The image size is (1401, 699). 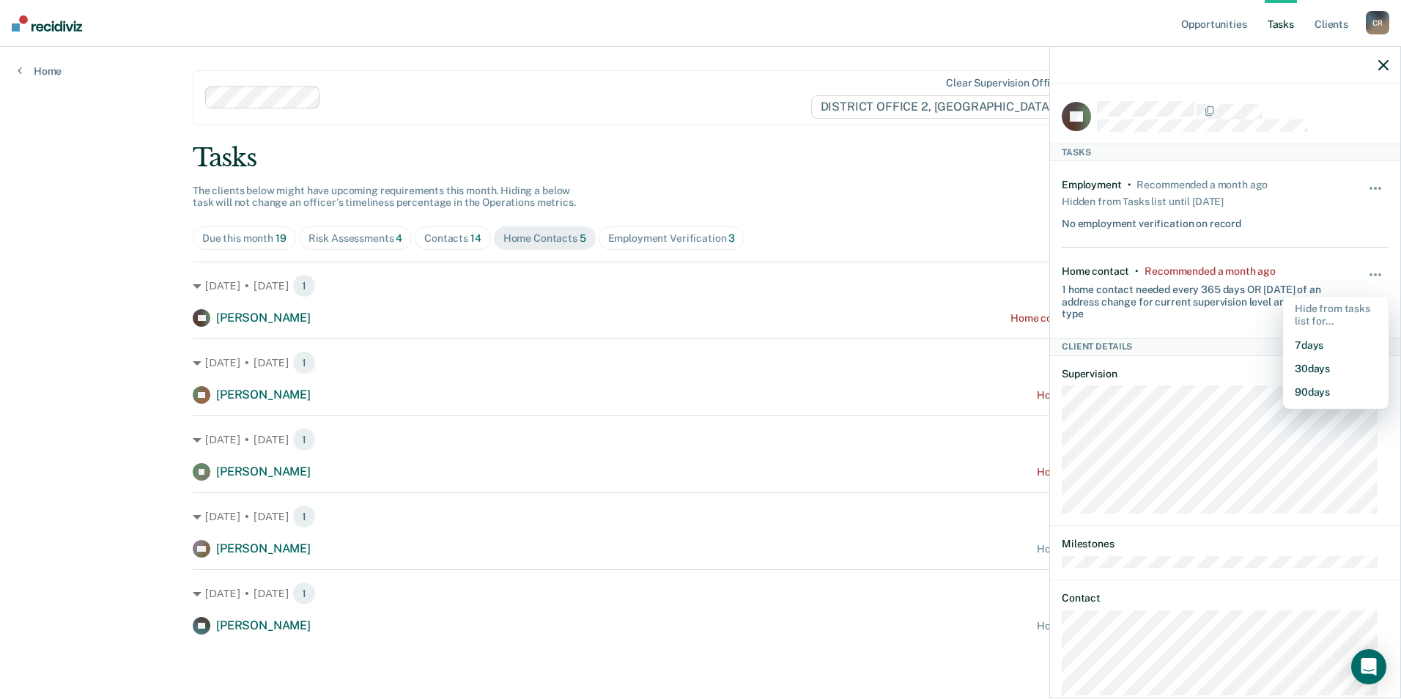 What do you see at coordinates (1008, 83) in the screenshot?
I see `div: Clear supervision officers` at bounding box center [1008, 83].